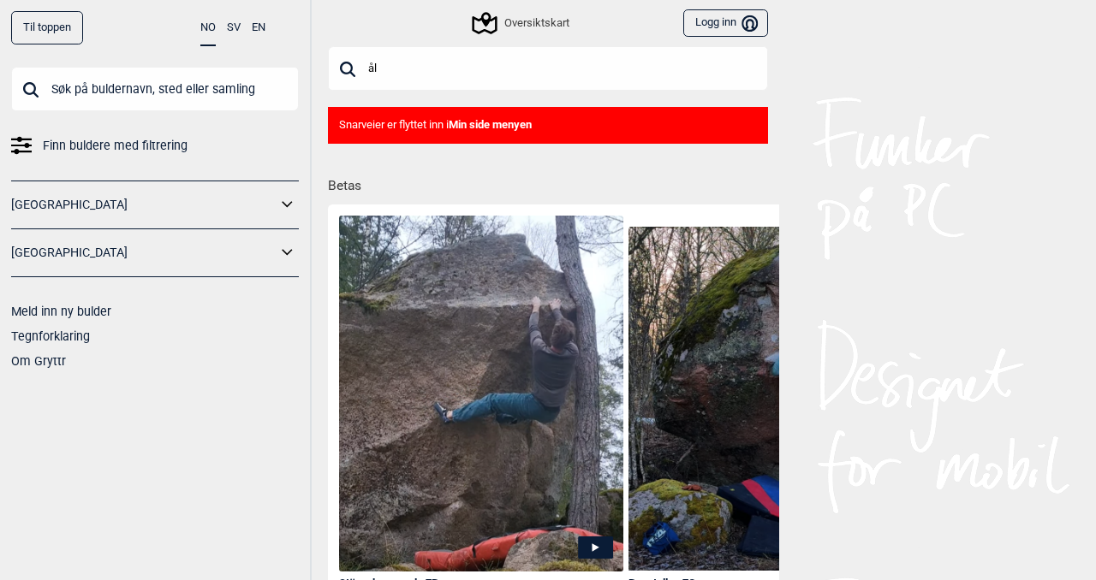 This screenshot has width=1096, height=580. Describe the element at coordinates (725, 23) in the screenshot. I see `button: Logg inn` at that location.